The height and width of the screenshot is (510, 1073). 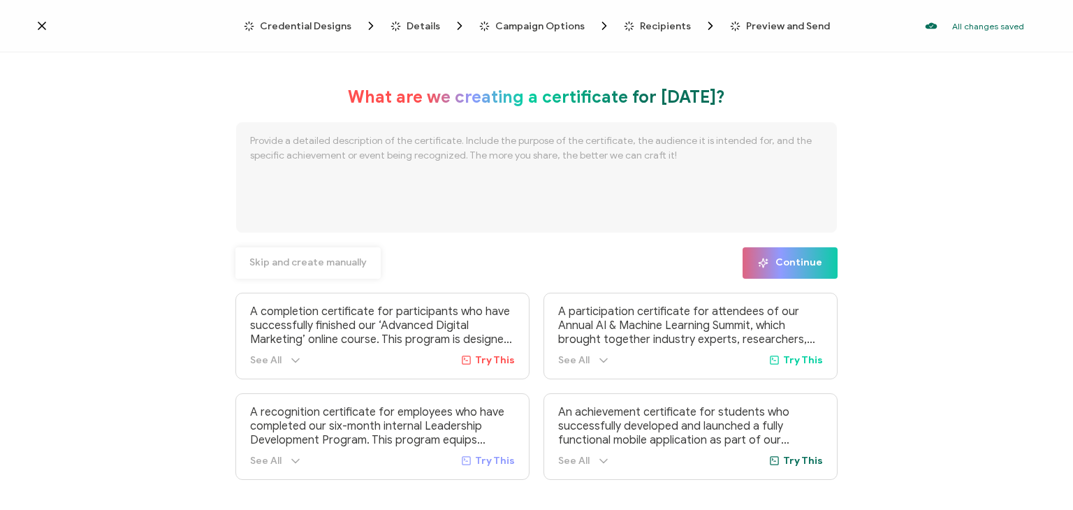 I want to click on button: Continue, so click(x=790, y=263).